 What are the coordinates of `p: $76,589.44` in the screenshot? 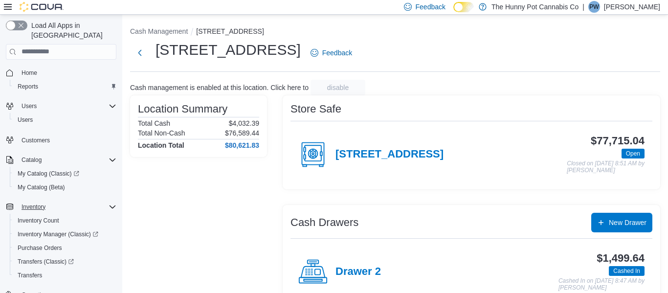 It's located at (242, 133).